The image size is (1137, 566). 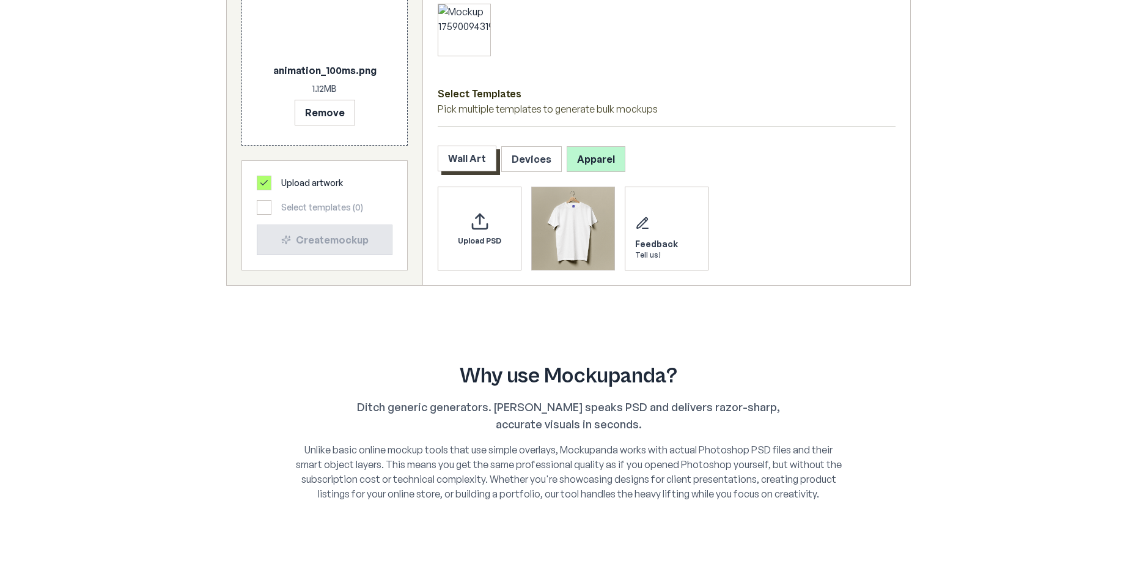 What do you see at coordinates (667, 228) in the screenshot?
I see `div: Send feedback` at bounding box center [667, 228].